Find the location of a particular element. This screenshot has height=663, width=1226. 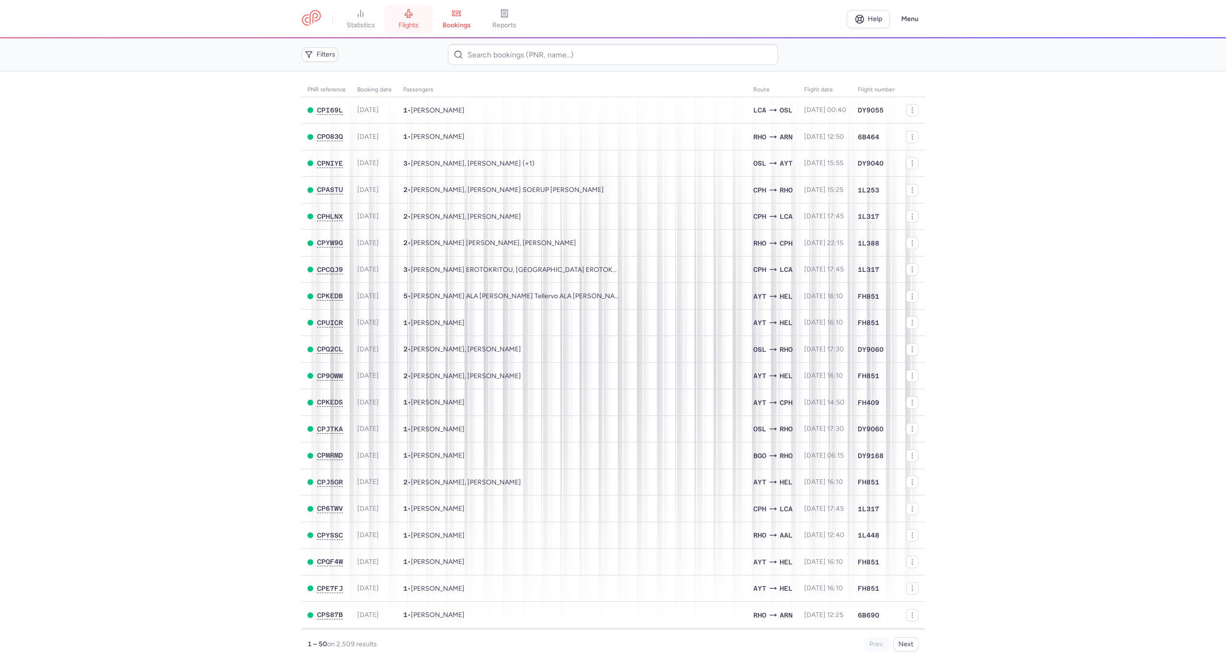

span: Eden TURJEMAN is located at coordinates (438, 456).